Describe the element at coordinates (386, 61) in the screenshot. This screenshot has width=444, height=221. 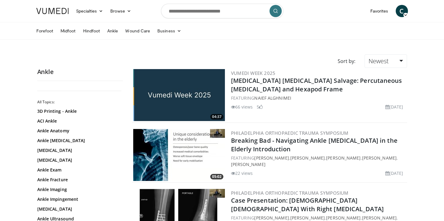
I see `a: Newest` at that location.